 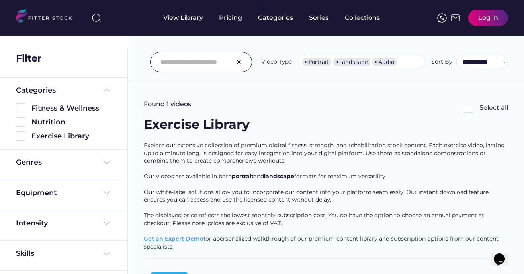 What do you see at coordinates (187, 176) in the screenshot?
I see `span: Our videos are available in both` at bounding box center [187, 176].